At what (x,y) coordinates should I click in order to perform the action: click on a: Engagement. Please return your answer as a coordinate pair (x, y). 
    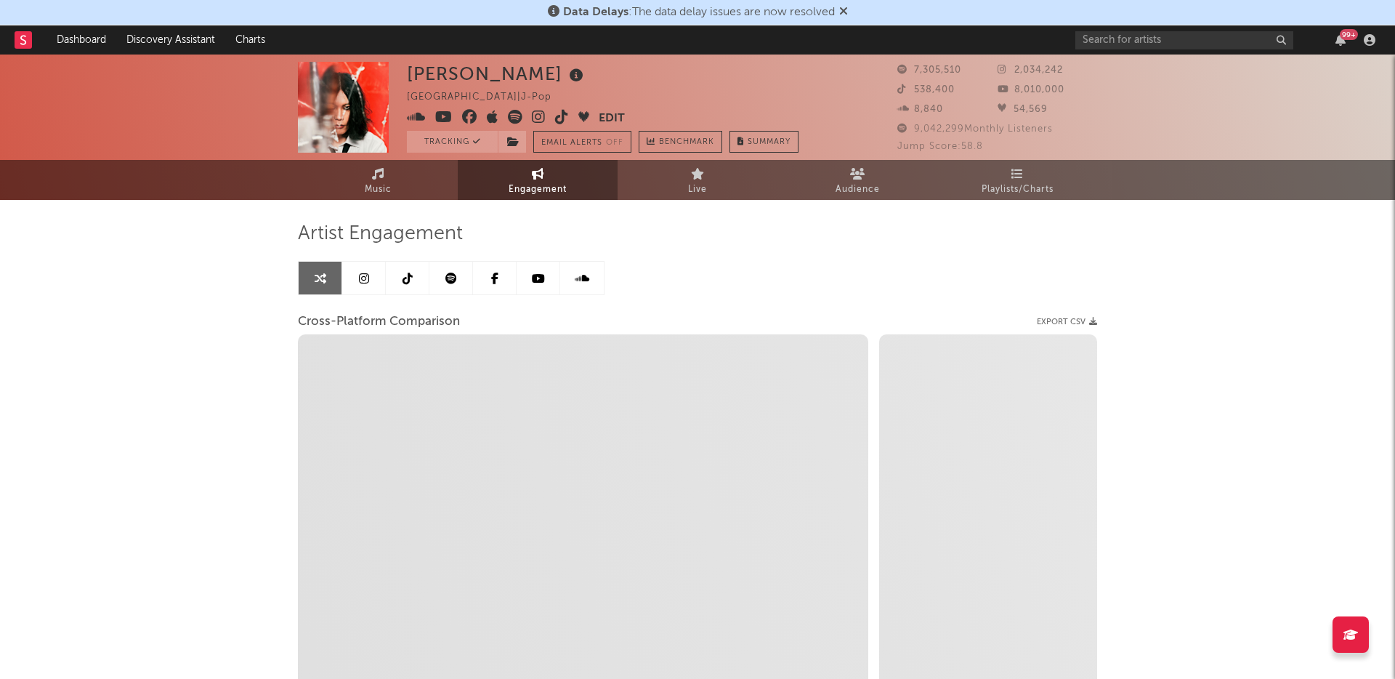
    Looking at the image, I should click on (538, 179).